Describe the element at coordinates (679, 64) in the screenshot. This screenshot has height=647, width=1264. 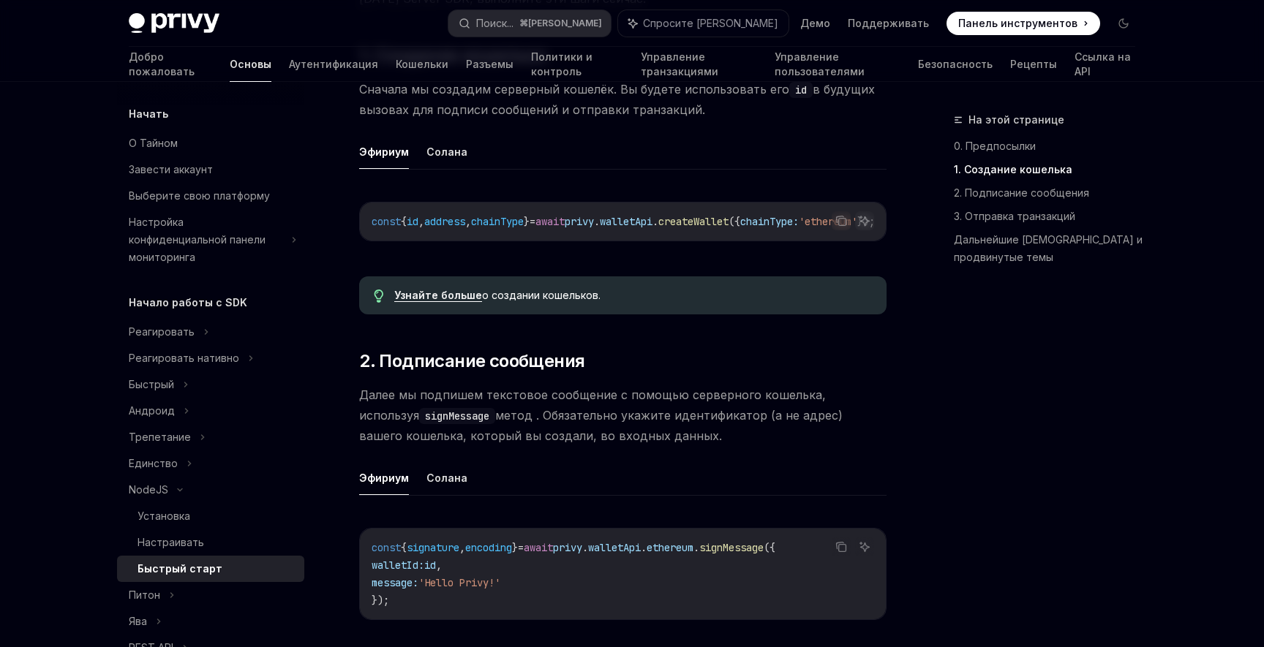
I see `font: Управление транзакциями` at that location.